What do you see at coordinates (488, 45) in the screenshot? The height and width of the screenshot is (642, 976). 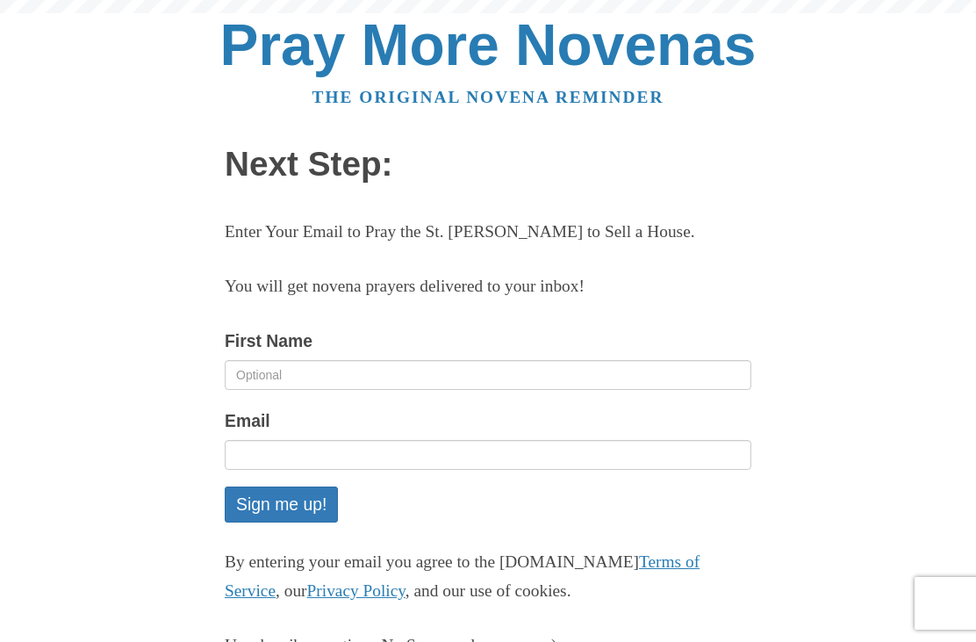 I see `a: Pray More Novenas` at bounding box center [488, 45].